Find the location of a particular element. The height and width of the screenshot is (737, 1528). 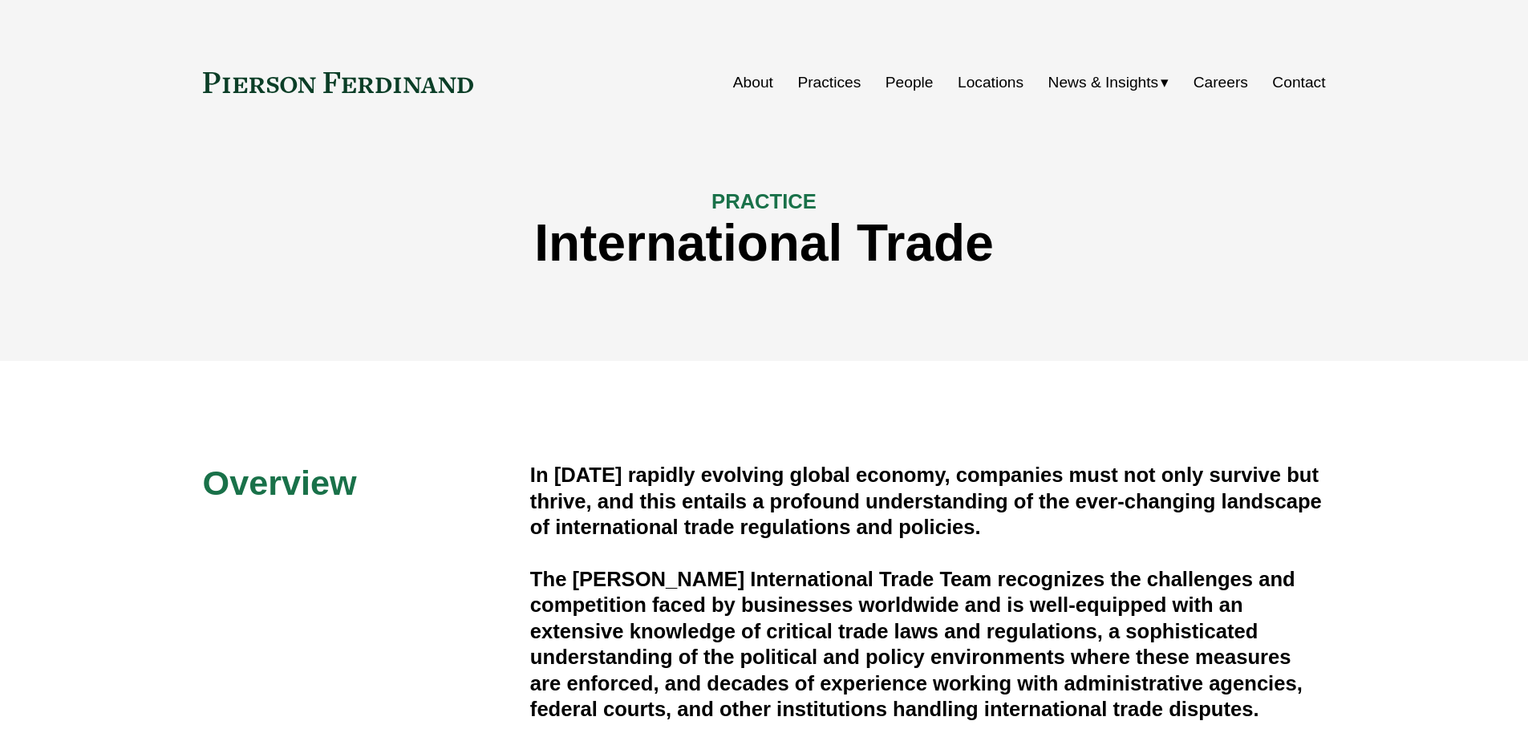

a: About is located at coordinates (753, 83).